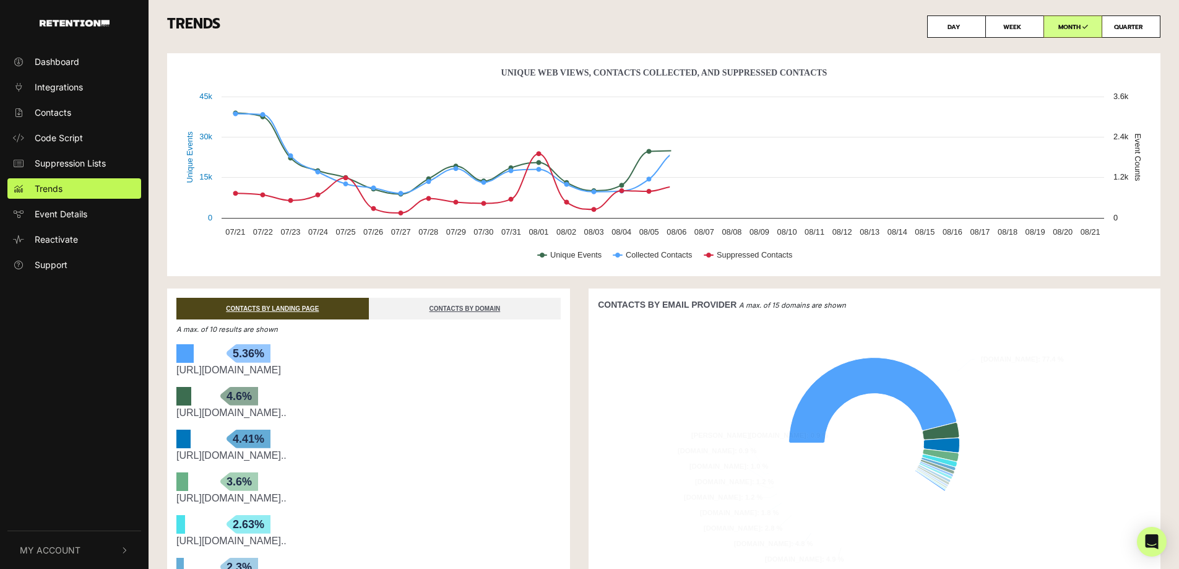 The width and height of the screenshot is (1179, 569). I want to click on text: 07/21, so click(235, 231).